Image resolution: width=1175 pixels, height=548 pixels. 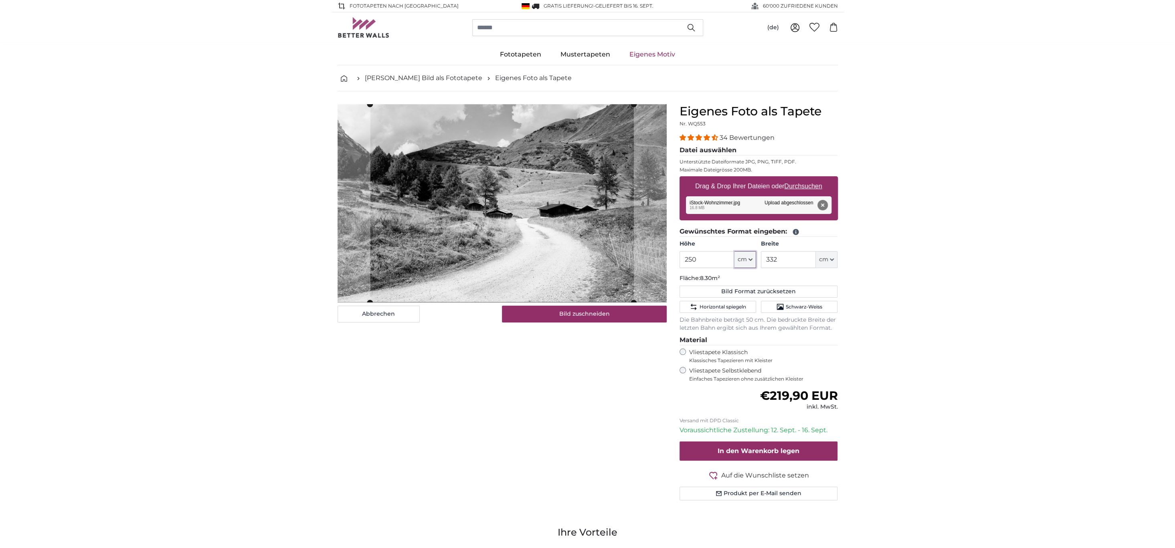 I want to click on span: Schwarz-Weiss, so click(x=803, y=307).